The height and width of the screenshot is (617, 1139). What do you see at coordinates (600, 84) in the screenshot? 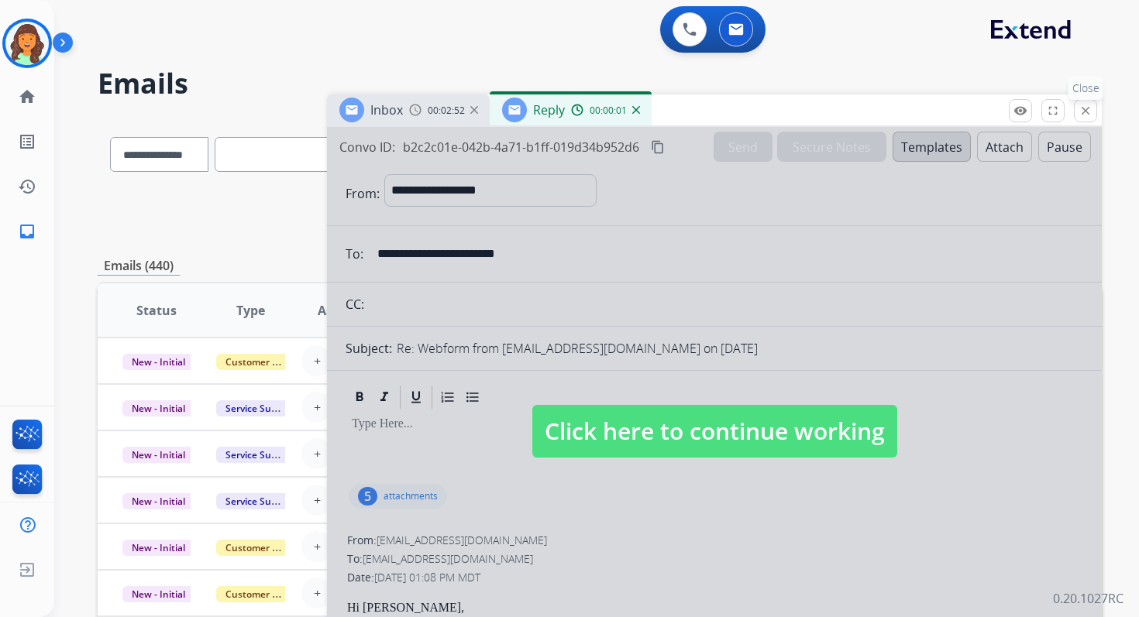
I see `h2: Emails` at bounding box center [600, 84].